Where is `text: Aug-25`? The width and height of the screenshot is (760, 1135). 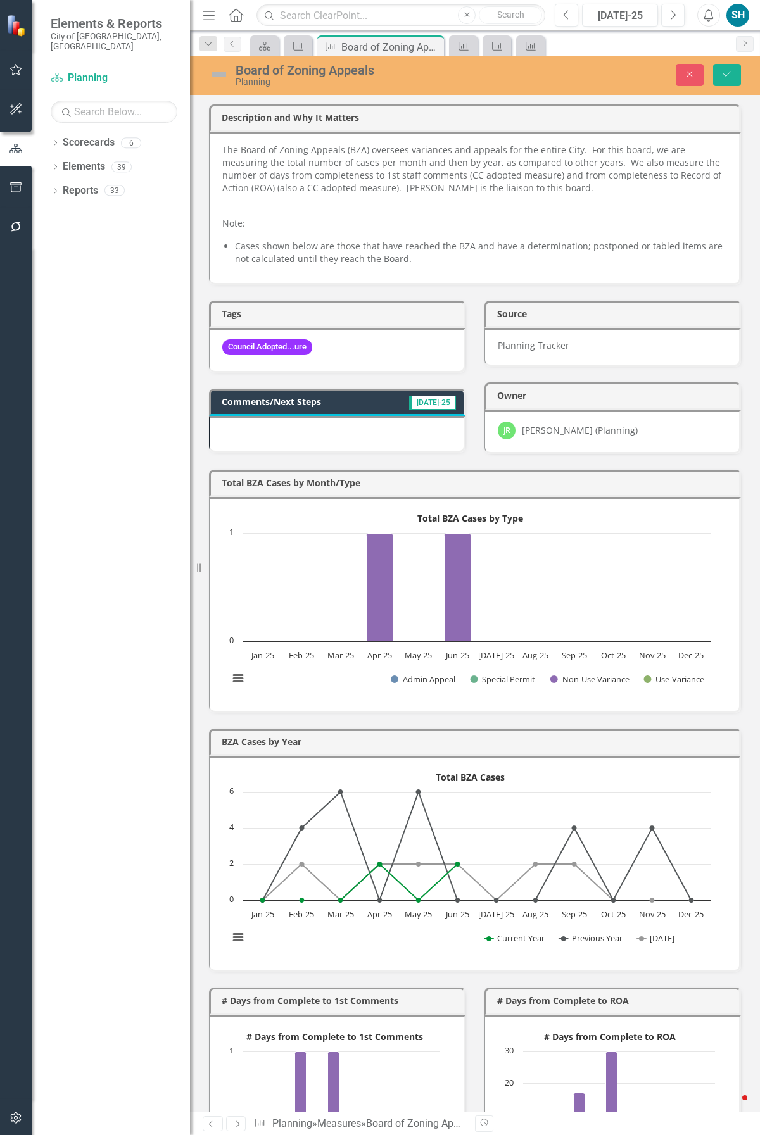
text: Aug-25 is located at coordinates (535, 655).